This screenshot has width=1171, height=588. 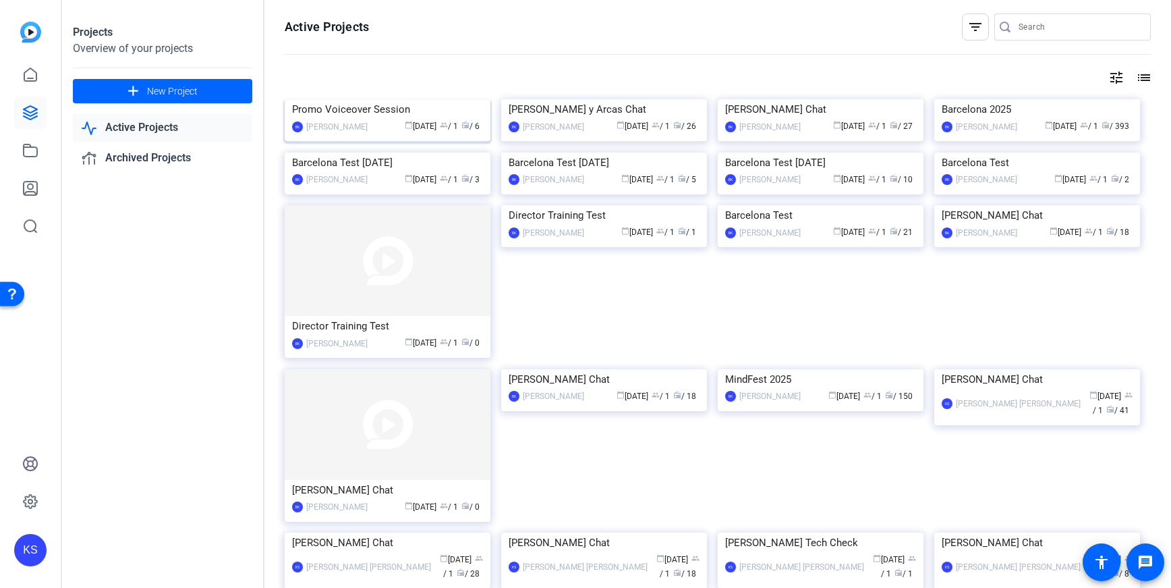 I want to click on span: / 41, so click(x=1118, y=410).